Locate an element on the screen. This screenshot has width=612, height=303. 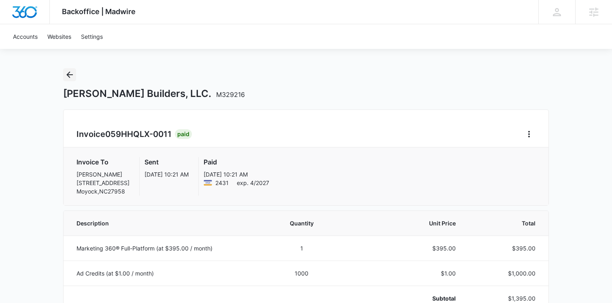
h2: Invoice is located at coordinates (125, 134).